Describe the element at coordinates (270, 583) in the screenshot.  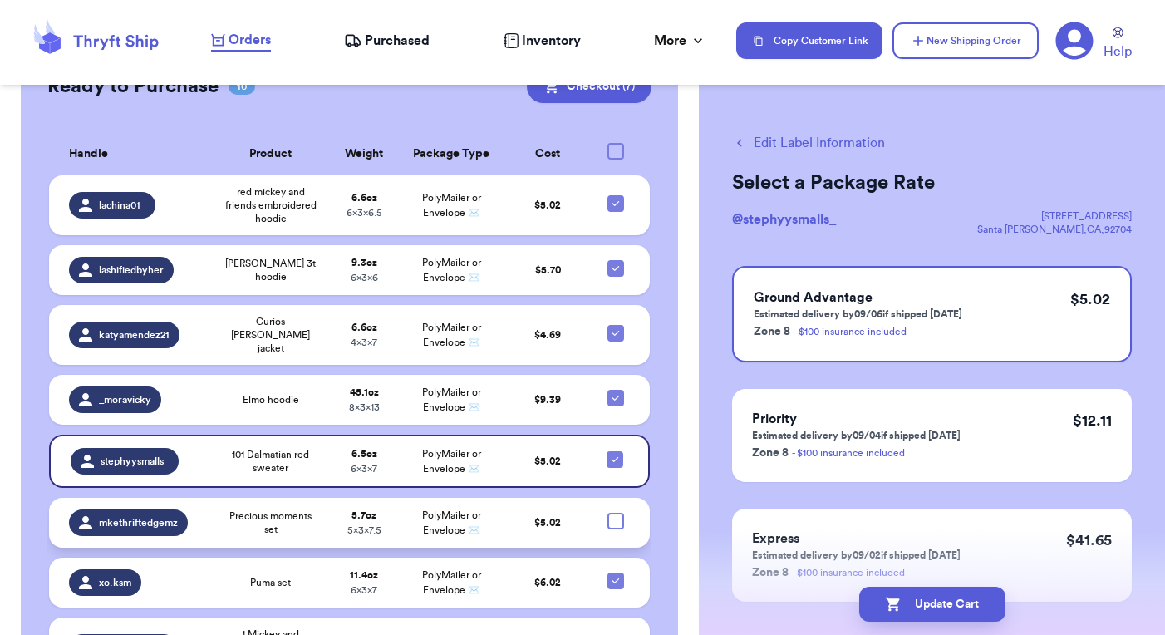
I see `span: Puma set` at that location.